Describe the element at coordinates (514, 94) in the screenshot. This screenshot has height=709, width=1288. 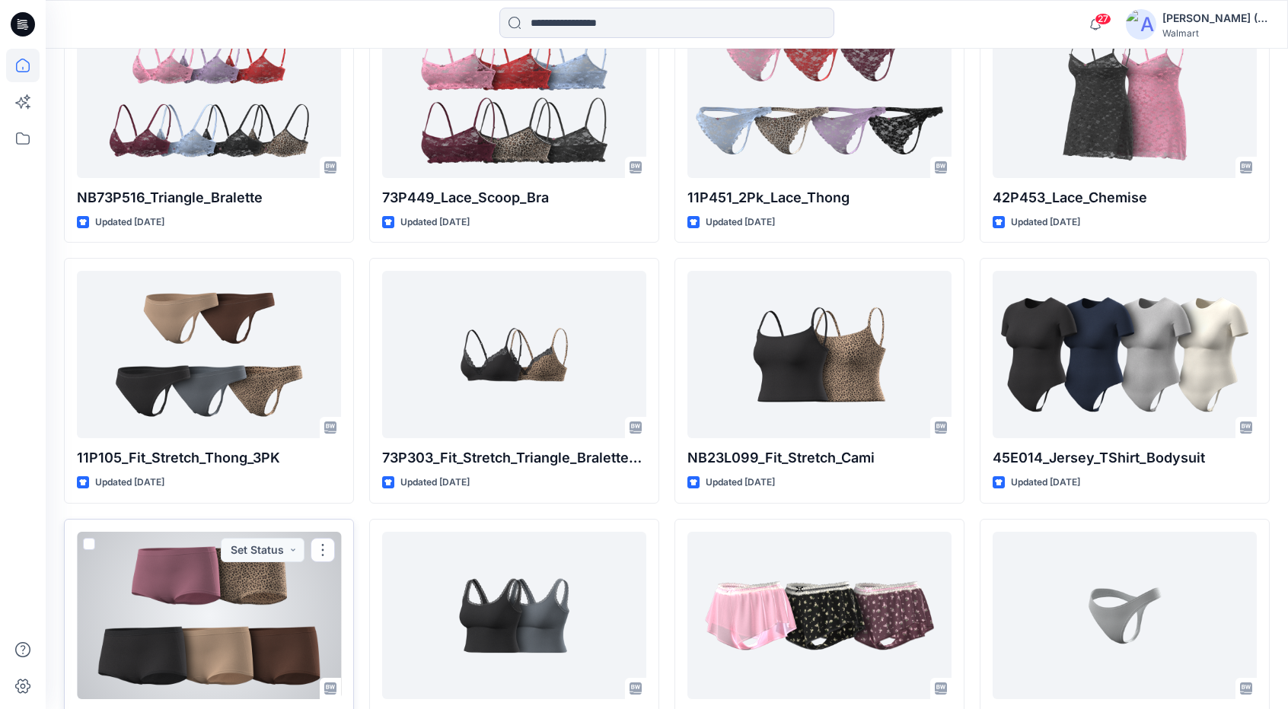
I see `a: 73P449_Lace_Scoop_Bra` at that location.